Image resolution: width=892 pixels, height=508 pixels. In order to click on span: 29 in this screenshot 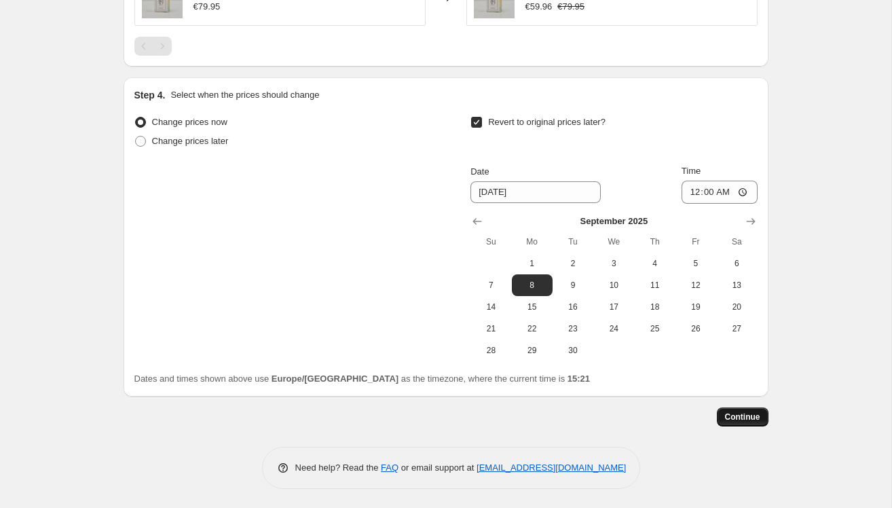, I will do `click(532, 350)`.